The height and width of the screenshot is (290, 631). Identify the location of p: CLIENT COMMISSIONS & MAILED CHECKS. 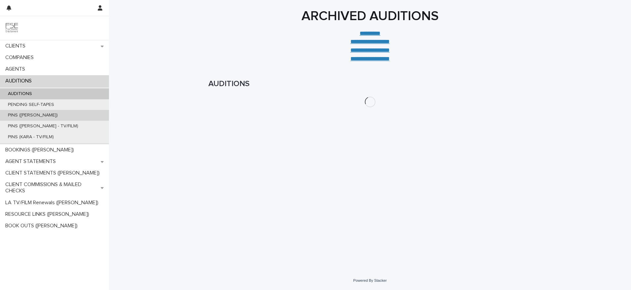
(52, 188).